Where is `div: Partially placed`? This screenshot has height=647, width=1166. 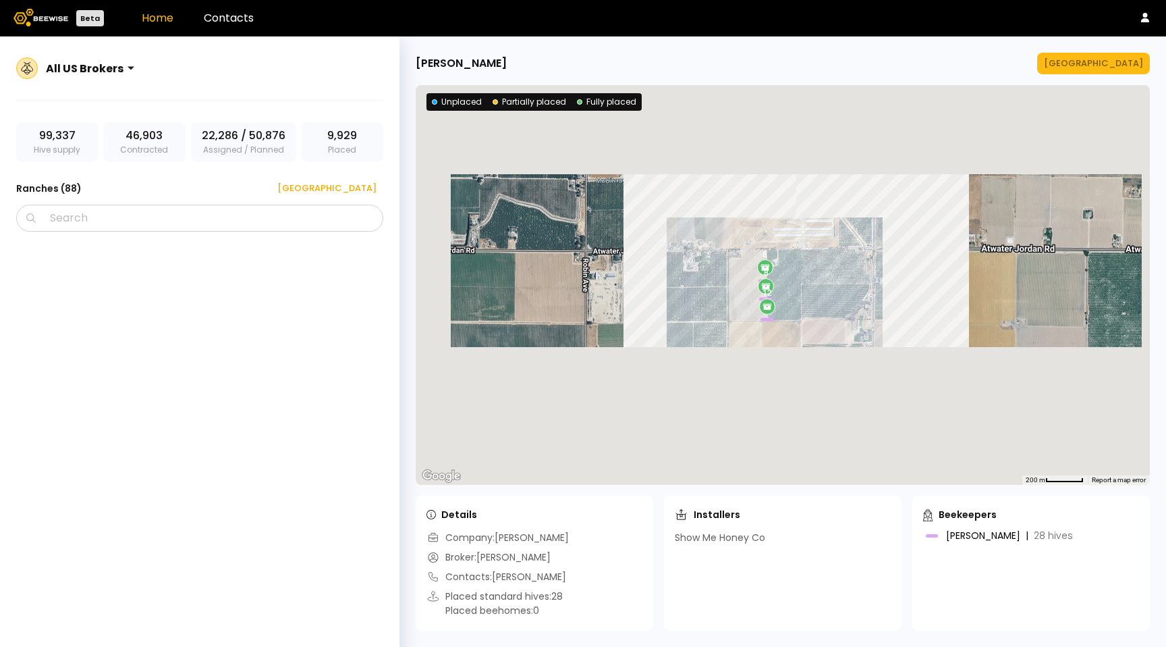
div: Partially placed is located at coordinates (529, 102).